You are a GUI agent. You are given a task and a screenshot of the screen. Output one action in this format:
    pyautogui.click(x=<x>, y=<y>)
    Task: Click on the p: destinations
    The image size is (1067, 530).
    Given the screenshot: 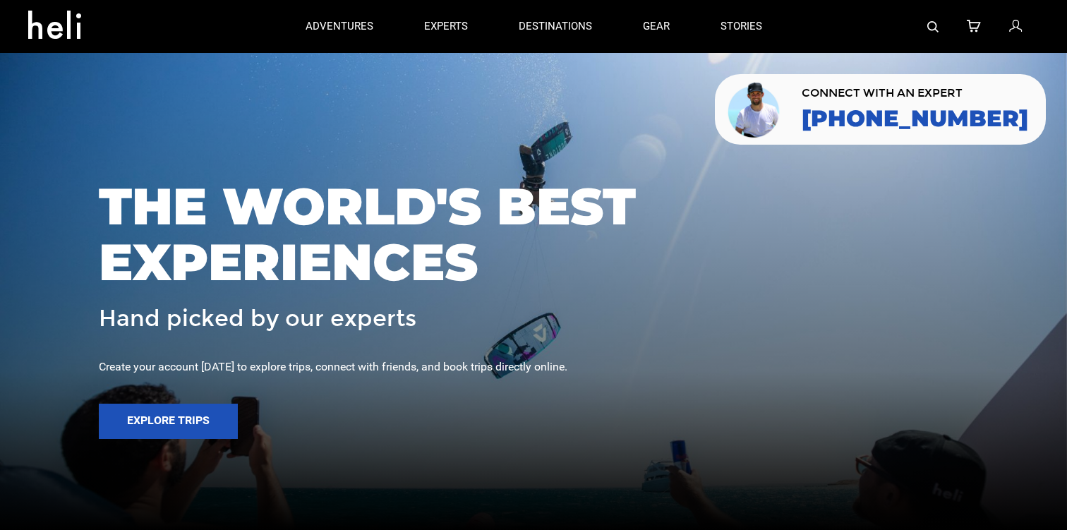 What is the action you would take?
    pyautogui.click(x=555, y=26)
    